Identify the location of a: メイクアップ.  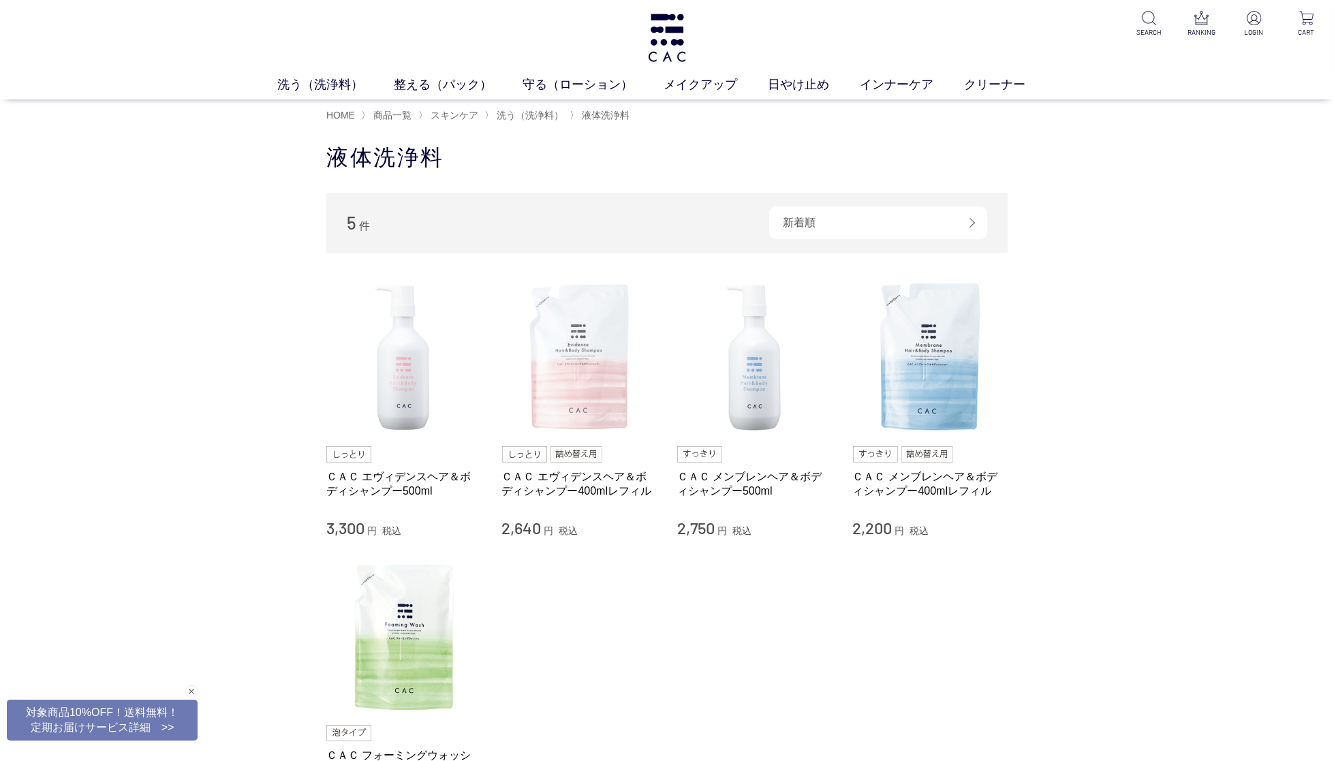
(716, 84).